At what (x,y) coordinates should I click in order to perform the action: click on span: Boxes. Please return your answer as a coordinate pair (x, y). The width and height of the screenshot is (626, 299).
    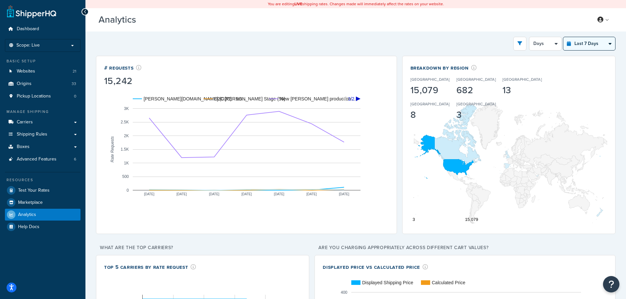
    Looking at the image, I should click on (23, 147).